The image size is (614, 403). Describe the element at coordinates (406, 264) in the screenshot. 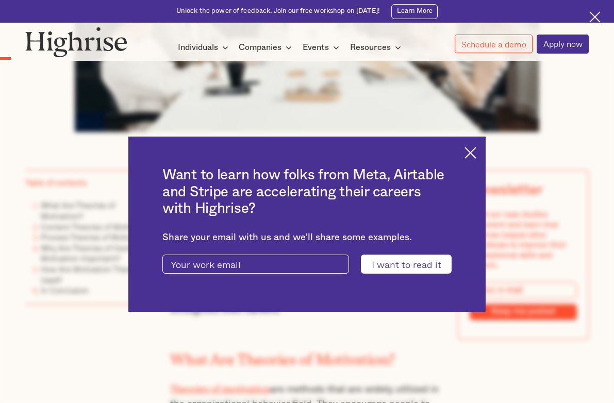

I see `input: I want to read it` at that location.